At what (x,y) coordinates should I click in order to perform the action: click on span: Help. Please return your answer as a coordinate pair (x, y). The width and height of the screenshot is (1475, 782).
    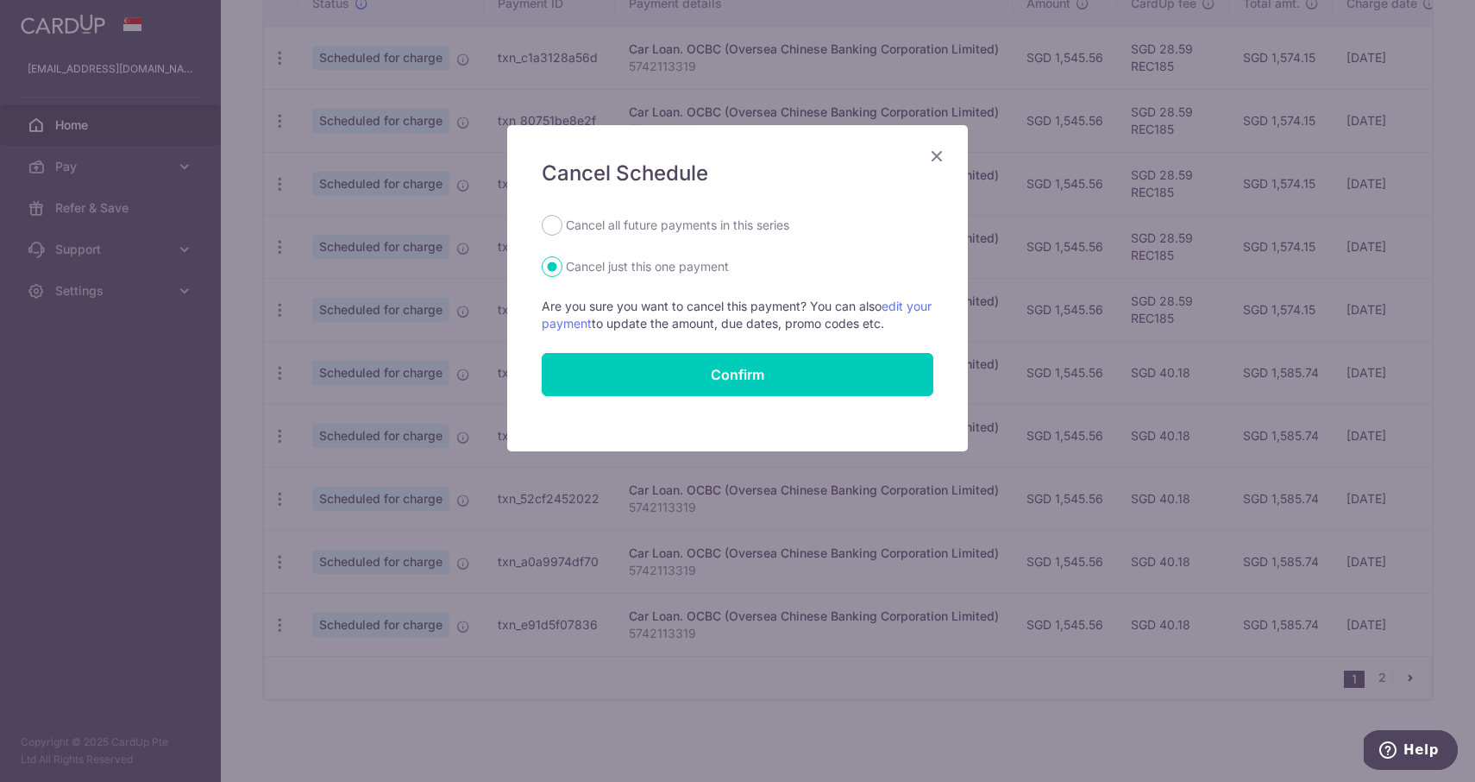
    Looking at the image, I should click on (57, 20).